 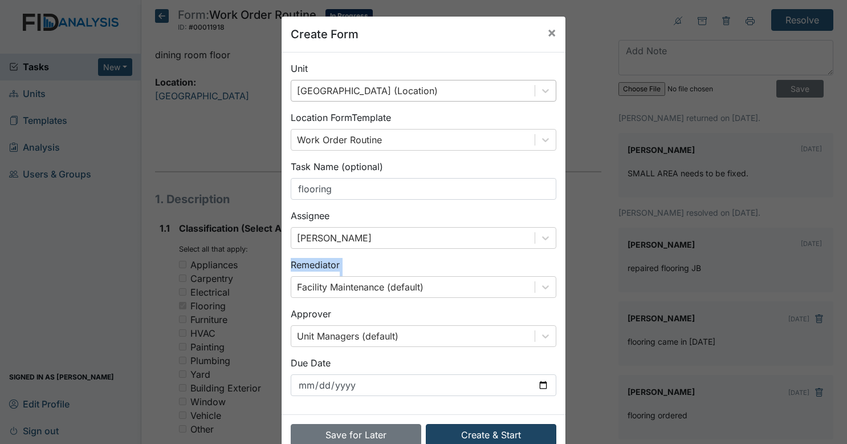 I want to click on button: Close, so click(x=552, y=32).